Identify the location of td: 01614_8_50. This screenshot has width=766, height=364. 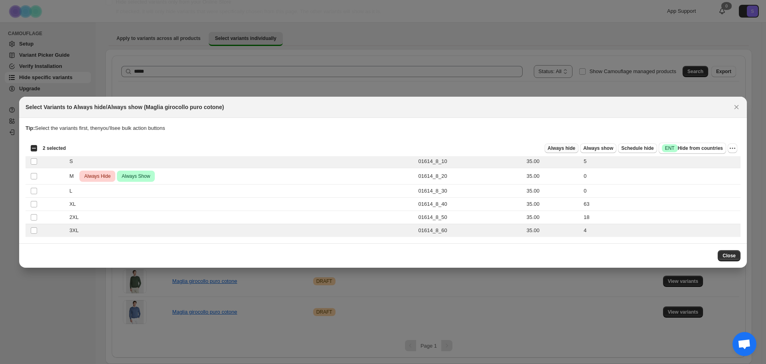
(470, 217).